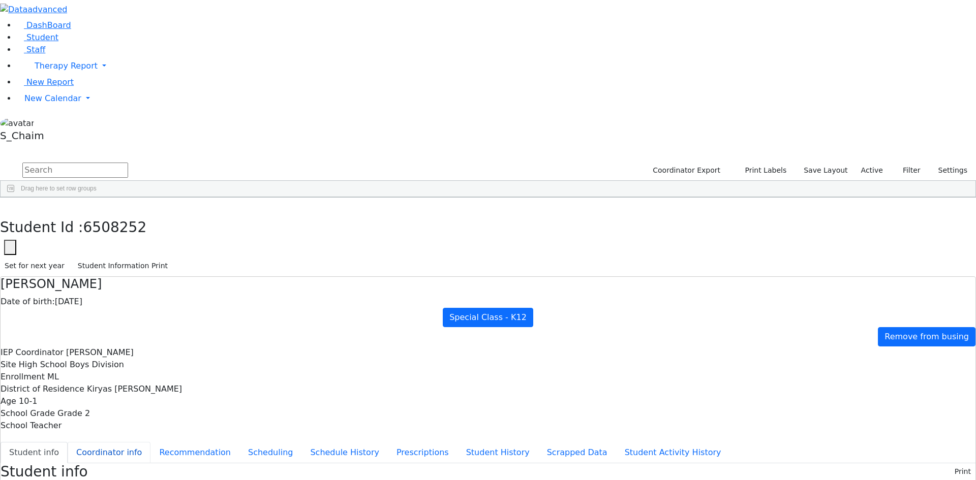  I want to click on a: New Calendar, so click(496, 99).